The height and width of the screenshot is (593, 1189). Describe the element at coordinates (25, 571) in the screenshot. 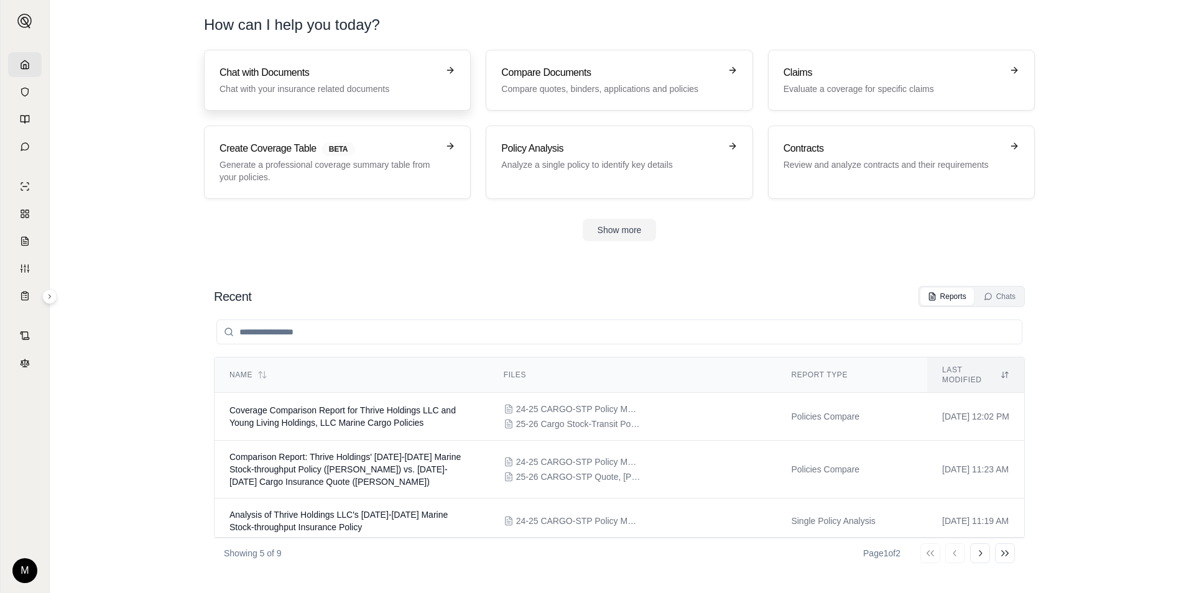

I see `div: M` at that location.